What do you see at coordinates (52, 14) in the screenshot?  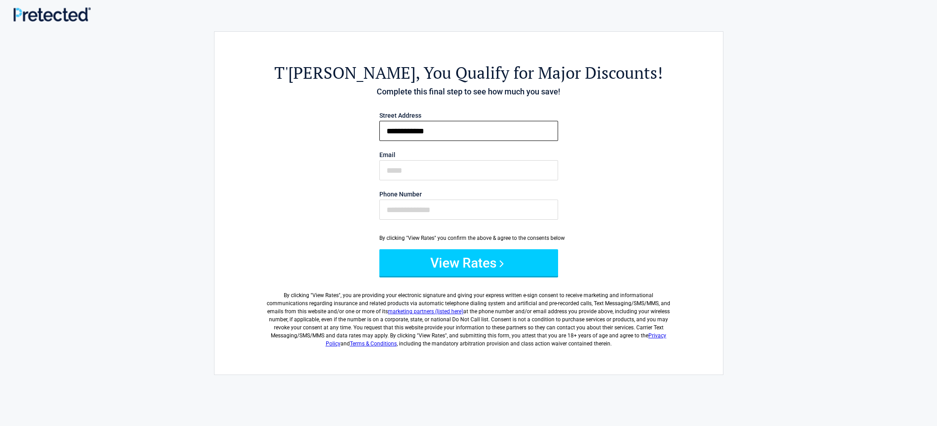 I see `img: Main Logo` at bounding box center [52, 14].